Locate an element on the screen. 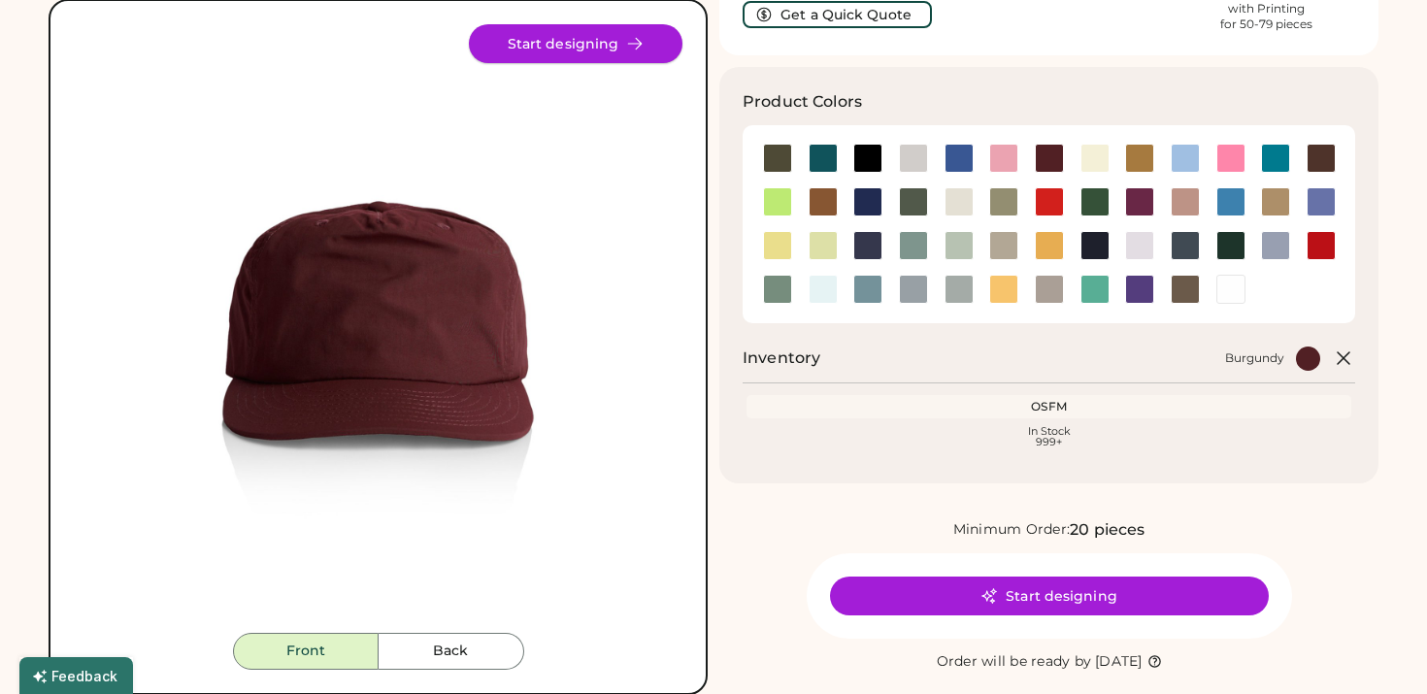  h2: Inventory is located at coordinates (782, 358).